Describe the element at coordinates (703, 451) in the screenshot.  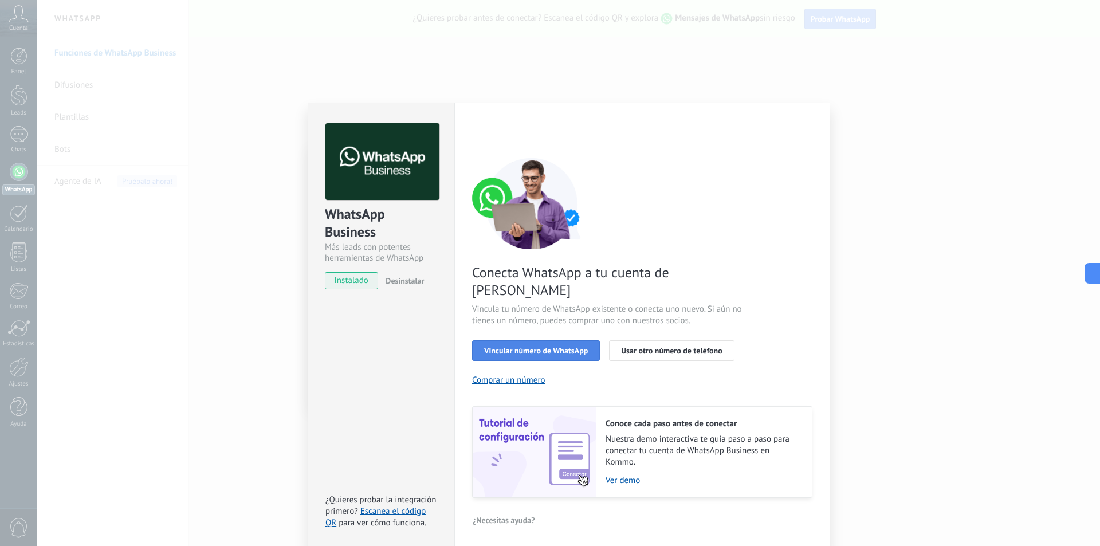
I see `span: Nuestra demo interactiva te guía paso a paso para conectar tu cuenta de WhatsApp Business en Kommo.` at that location.